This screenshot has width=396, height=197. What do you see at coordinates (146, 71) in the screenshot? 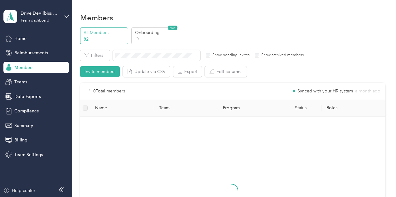
I see `button: Update via CSV` at bounding box center [146, 71].